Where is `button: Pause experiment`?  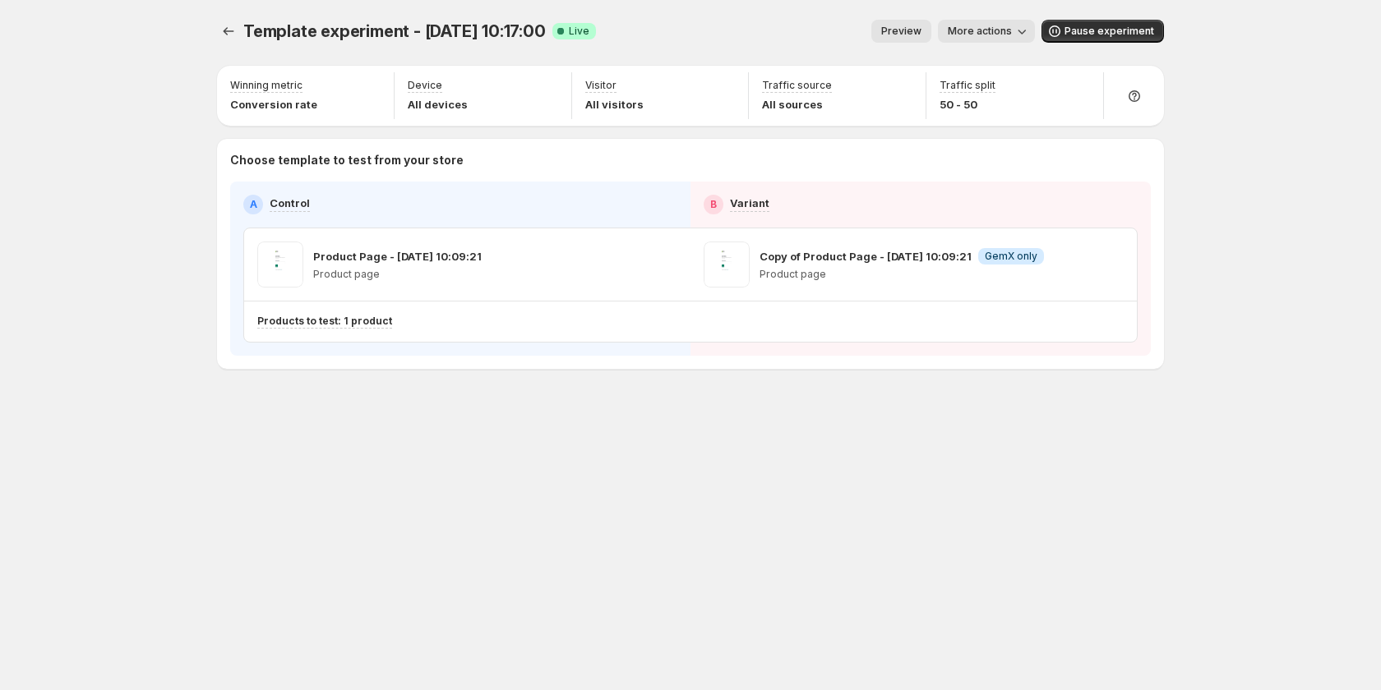
button: Pause experiment is located at coordinates (1102, 31).